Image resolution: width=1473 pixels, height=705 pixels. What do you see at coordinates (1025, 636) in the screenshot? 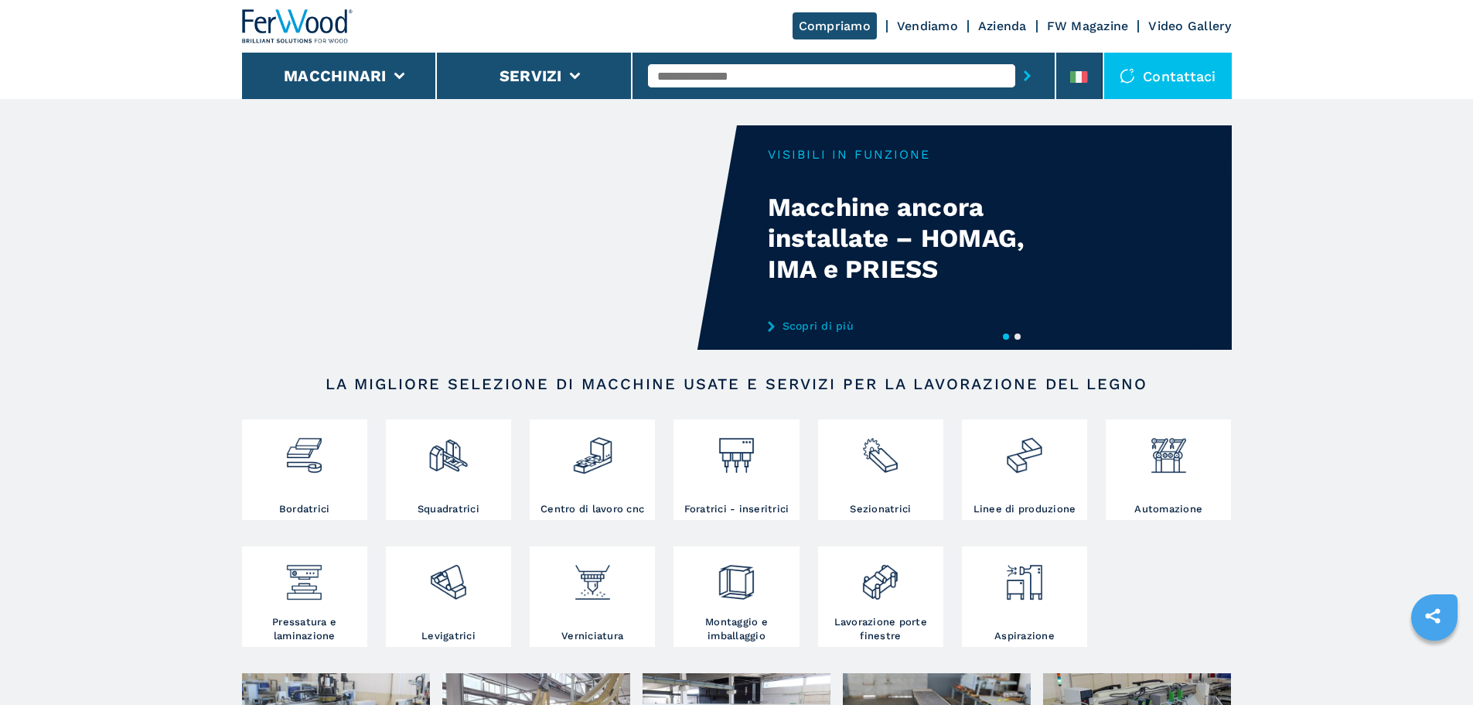
I see `h3: Aspirazione` at bounding box center [1025, 636].